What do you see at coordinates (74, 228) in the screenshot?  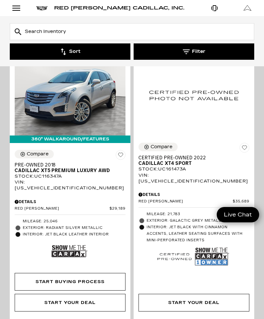 I see `span: Exterior: Radiant Silver Metallic` at bounding box center [74, 228].